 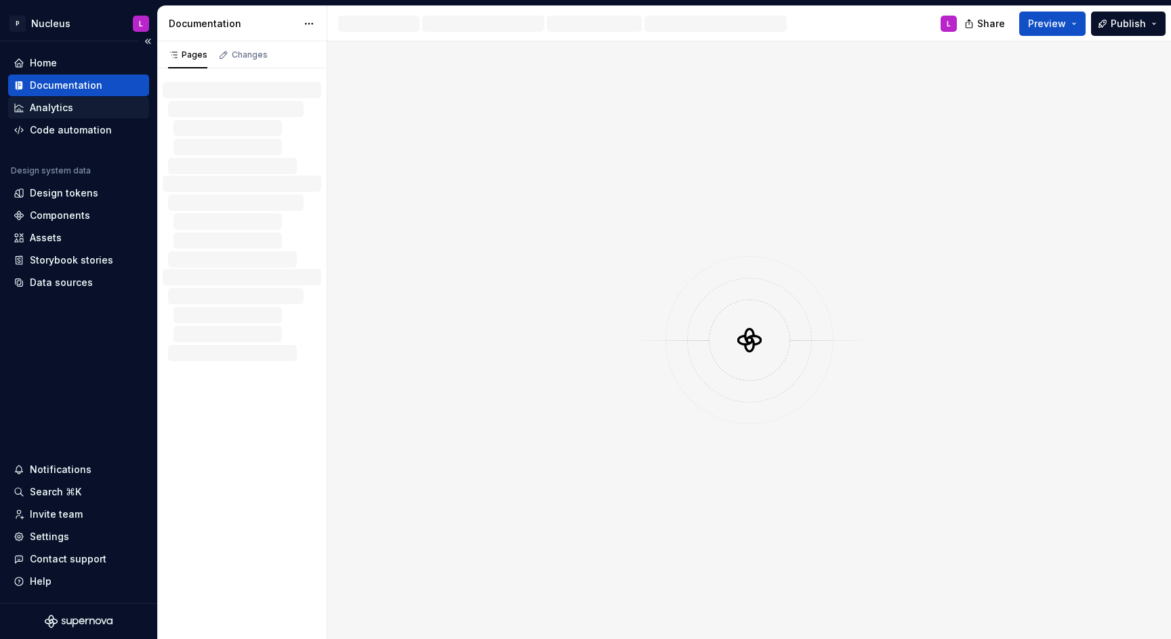 I want to click on button: Help, so click(x=79, y=582).